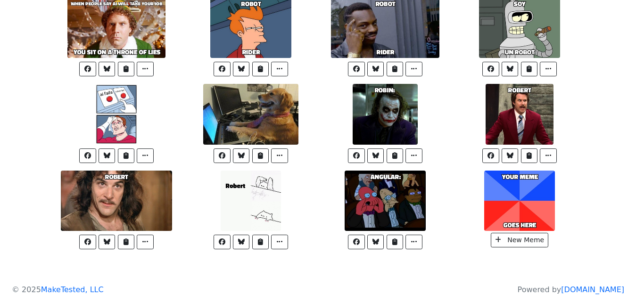  Describe the element at coordinates (520, 201) in the screenshot. I see `img: goes_here.jpg` at that location.